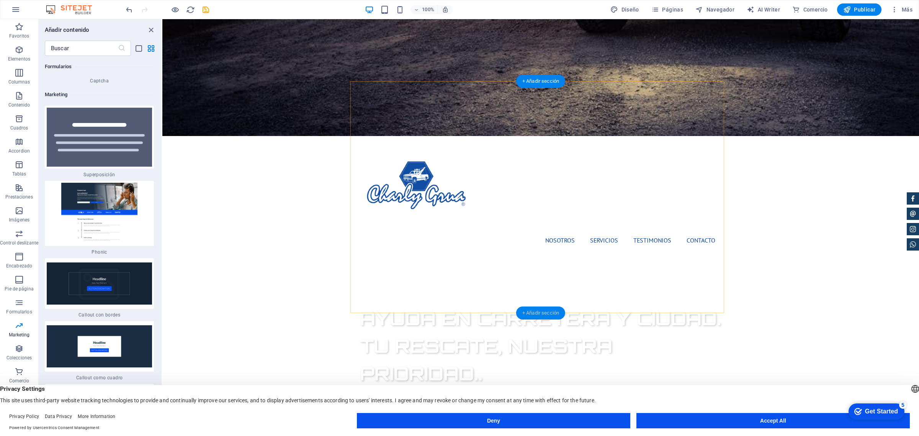  I want to click on button: 100%, so click(424, 10).